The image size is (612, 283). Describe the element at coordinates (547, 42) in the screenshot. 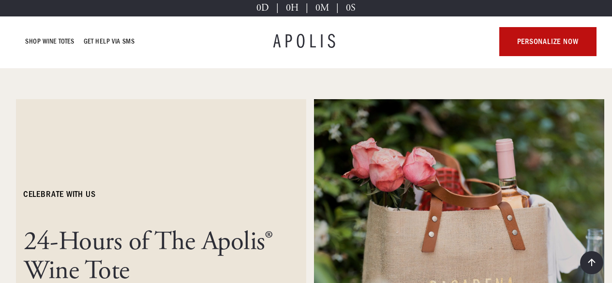

I see `a: personalize now` at that location.